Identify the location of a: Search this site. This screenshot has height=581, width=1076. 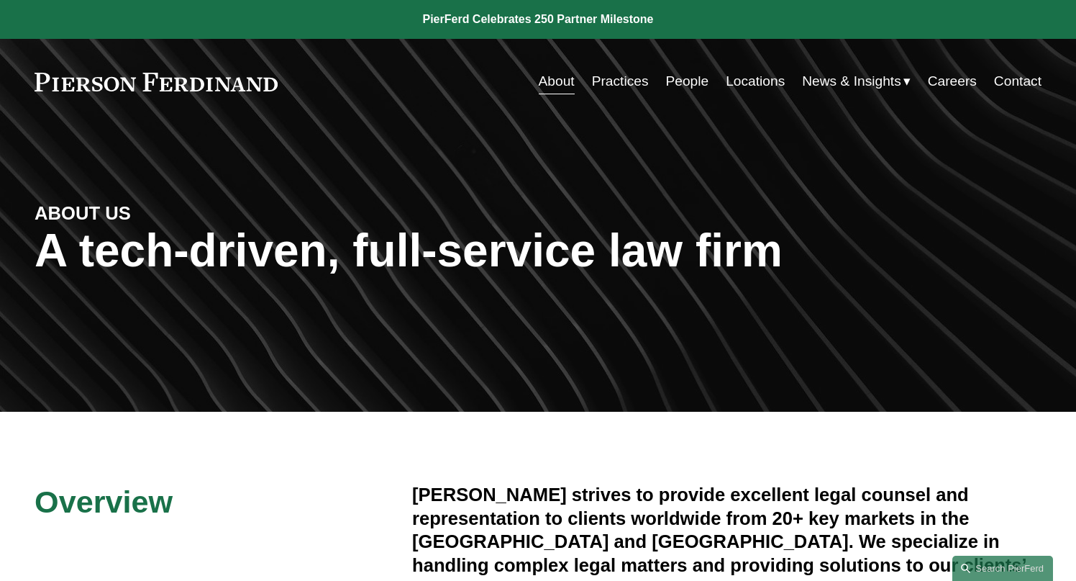
(1003, 568).